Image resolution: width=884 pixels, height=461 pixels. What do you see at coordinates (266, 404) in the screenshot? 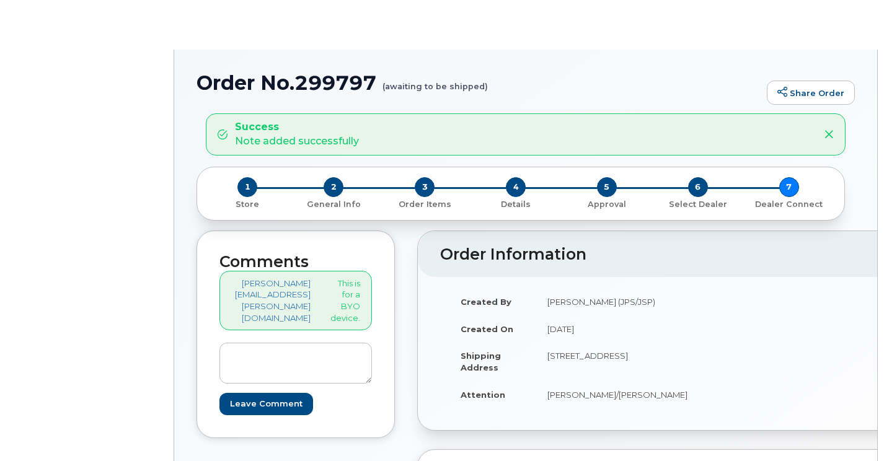
I see `input: Leave Comment` at bounding box center [266, 404].